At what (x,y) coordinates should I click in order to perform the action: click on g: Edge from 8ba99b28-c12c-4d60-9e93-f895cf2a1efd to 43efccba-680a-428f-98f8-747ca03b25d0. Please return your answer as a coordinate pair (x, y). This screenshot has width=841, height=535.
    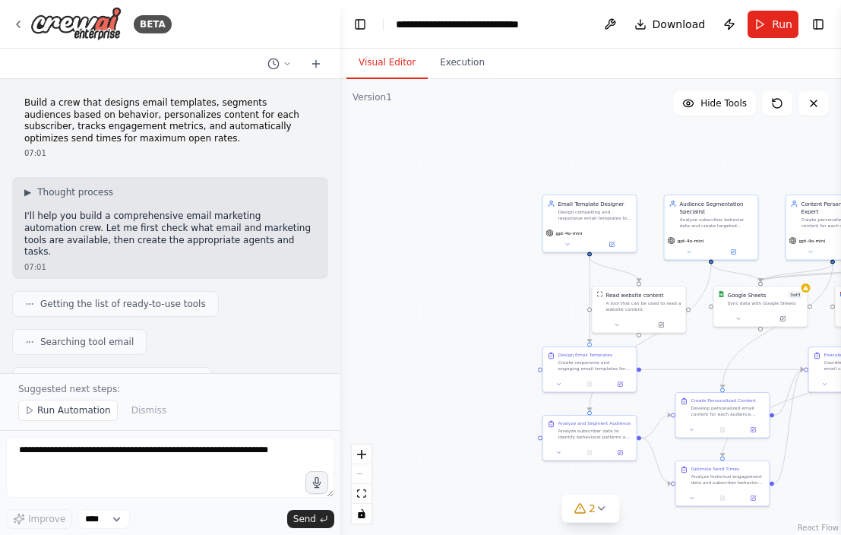
    Looking at the image, I should click on (723, 369).